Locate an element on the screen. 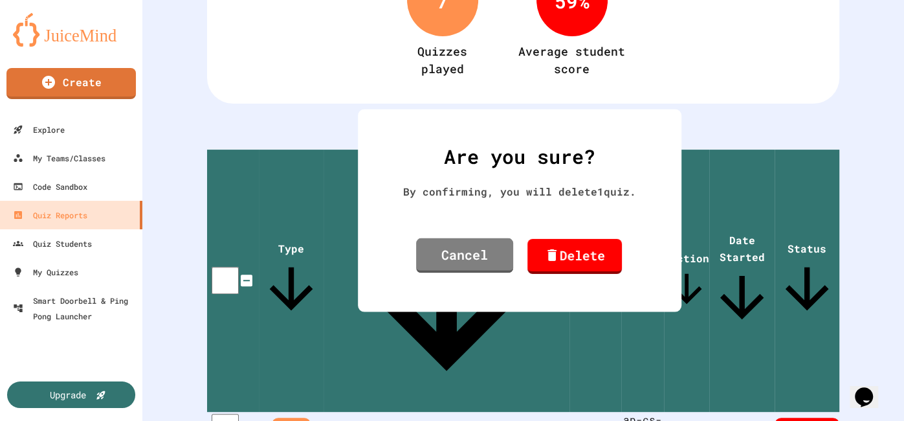 The height and width of the screenshot is (421, 904). img: logo-orange.svg is located at coordinates (71, 30).